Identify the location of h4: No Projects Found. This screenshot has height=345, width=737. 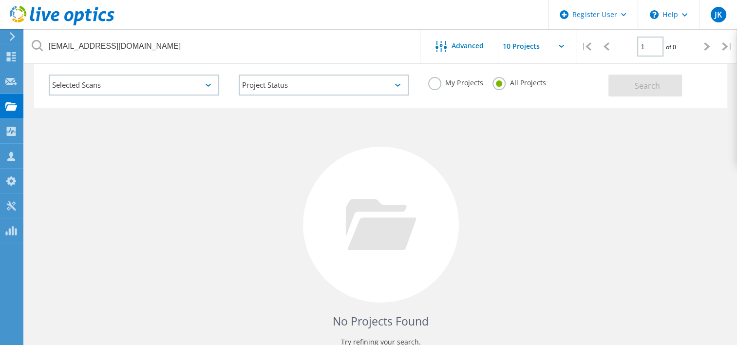
(380, 321).